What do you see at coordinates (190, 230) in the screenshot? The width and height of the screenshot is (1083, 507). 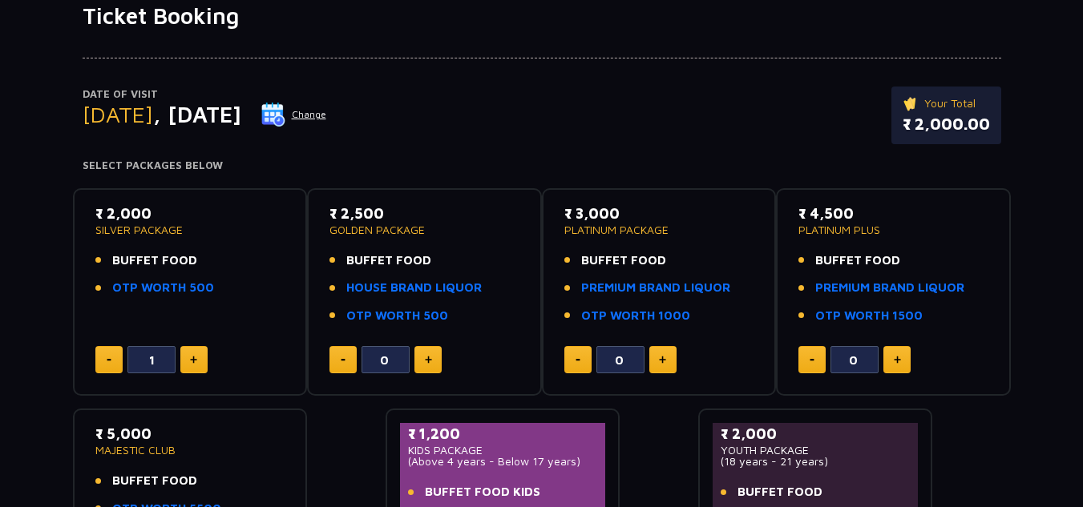 I see `p: SILVER PACKAGE` at bounding box center [190, 230].